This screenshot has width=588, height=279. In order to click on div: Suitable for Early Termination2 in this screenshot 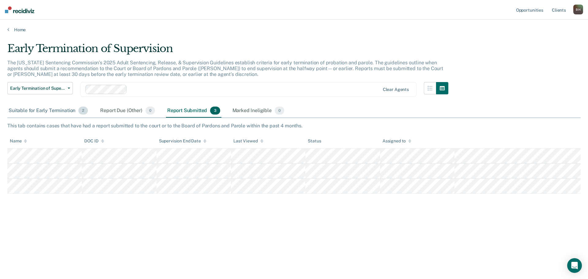, I will do `click(48, 111)`.